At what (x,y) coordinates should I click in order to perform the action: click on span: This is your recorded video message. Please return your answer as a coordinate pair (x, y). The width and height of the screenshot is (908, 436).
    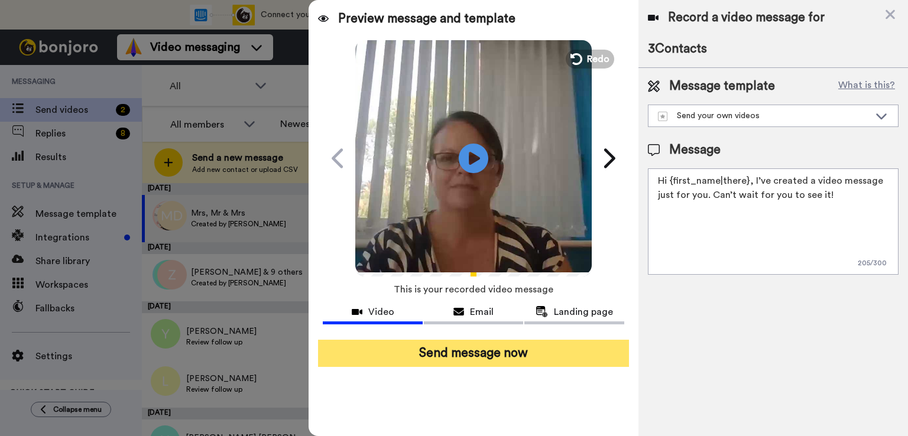
    Looking at the image, I should click on (474, 290).